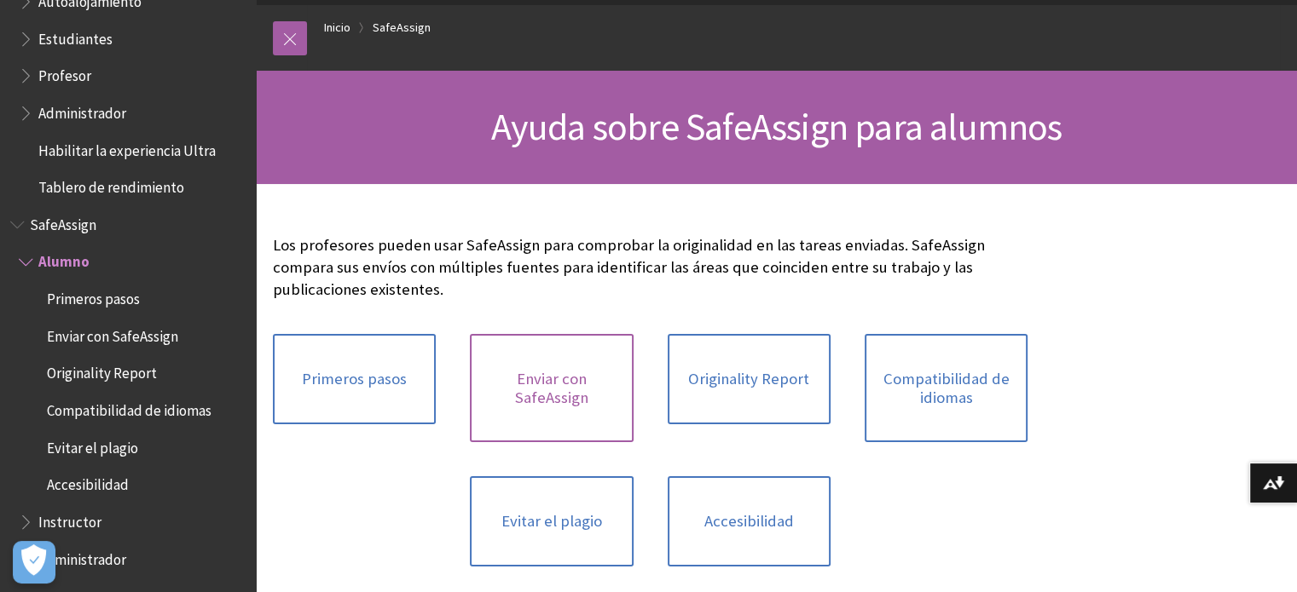  Describe the element at coordinates (402, 27) in the screenshot. I see `a: SafeAssign` at that location.